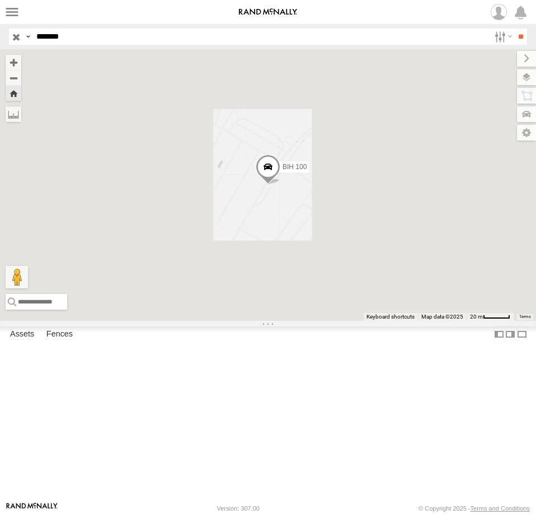 The width and height of the screenshot is (536, 514). What do you see at coordinates (490, 317) in the screenshot?
I see `button: Map Scale: 20 m per 45 pixels` at bounding box center [490, 317].